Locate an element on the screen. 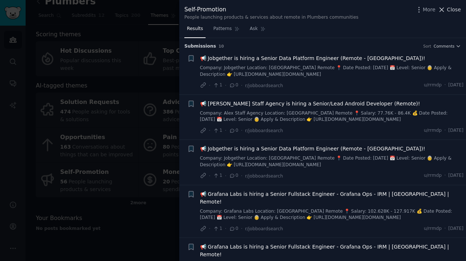 Image resolution: width=466 pixels, height=261 pixels. button: Close is located at coordinates (449, 10).